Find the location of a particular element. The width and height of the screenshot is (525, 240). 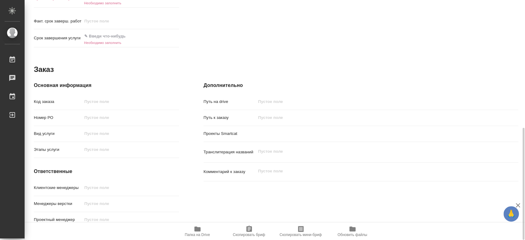

p: Путь к заказу is located at coordinates (230, 118).